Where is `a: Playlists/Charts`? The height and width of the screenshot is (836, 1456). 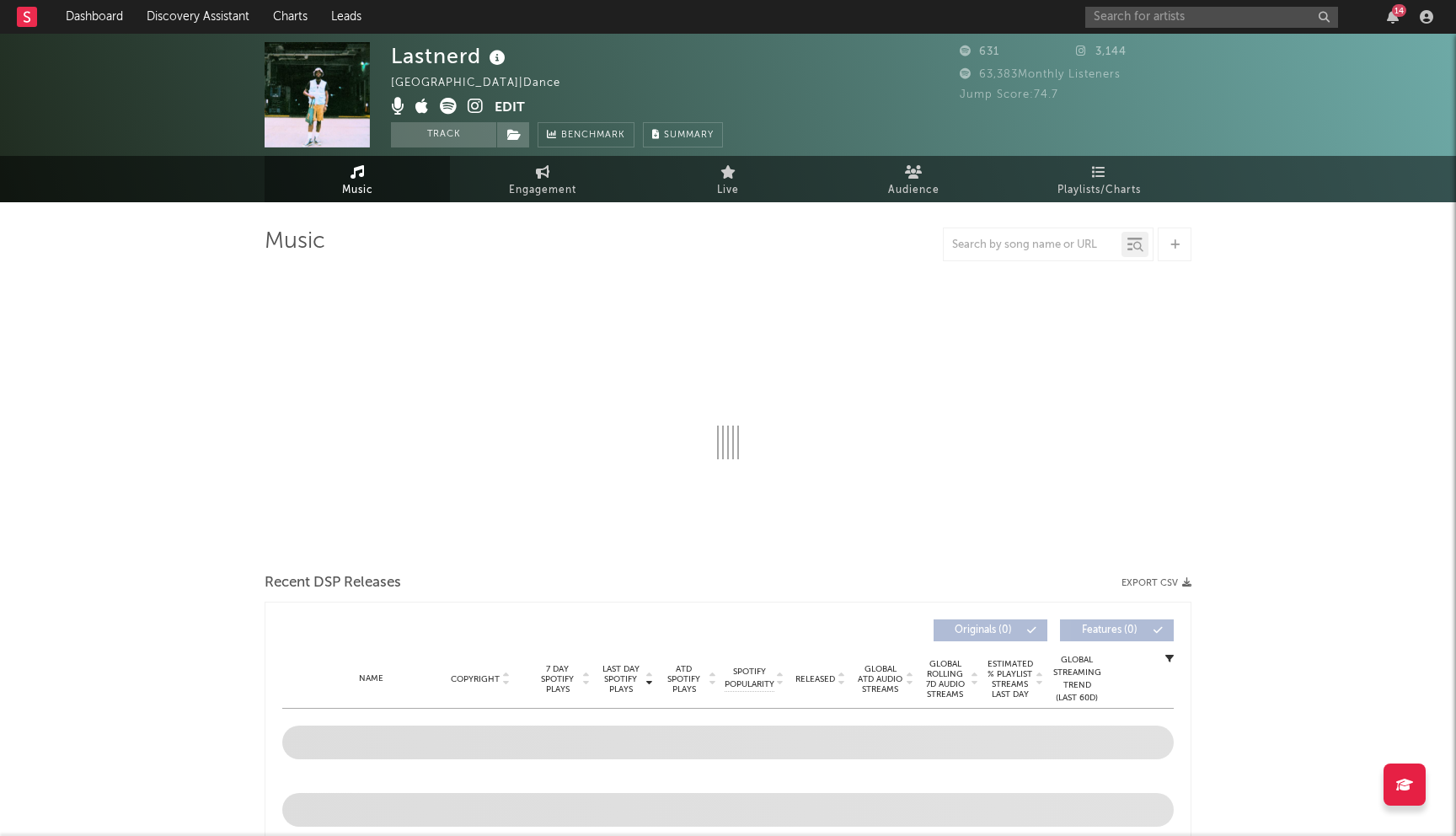
a: Playlists/Charts is located at coordinates (1098, 179).